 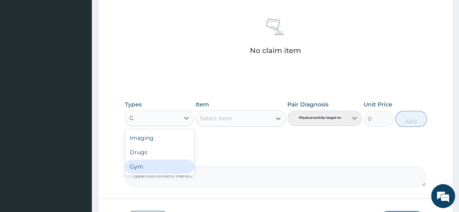 What do you see at coordinates (160, 138) in the screenshot?
I see `div: Imaging` at bounding box center [160, 138].